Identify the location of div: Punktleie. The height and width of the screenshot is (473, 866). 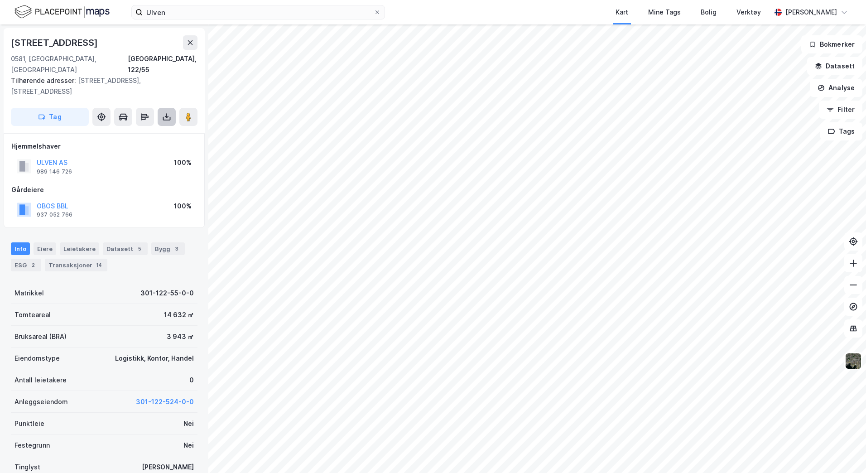
(29, 424).